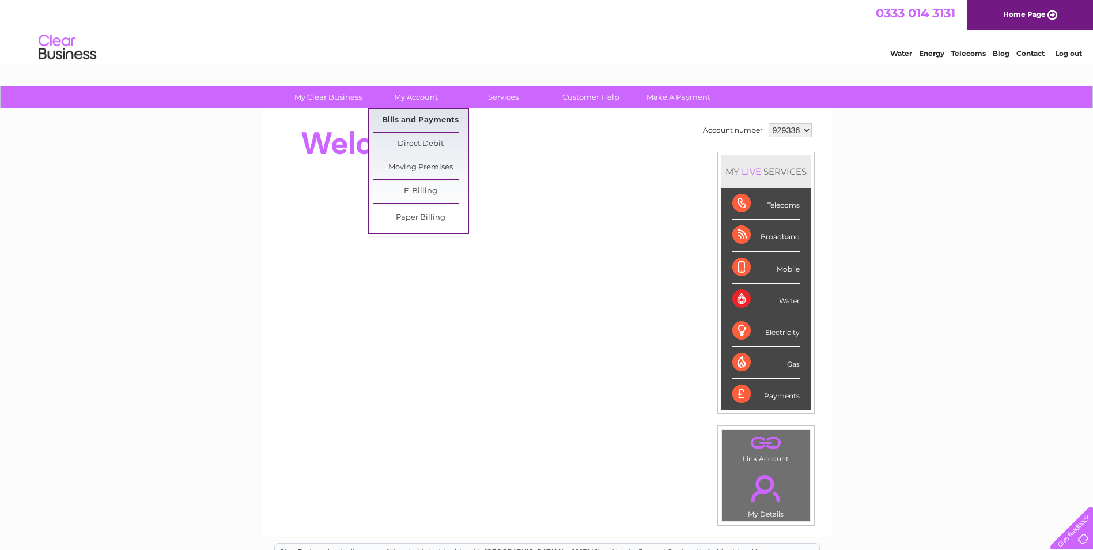 This screenshot has height=550, width=1093. Describe the element at coordinates (915, 13) in the screenshot. I see `span: 0333 014 3131` at that location.